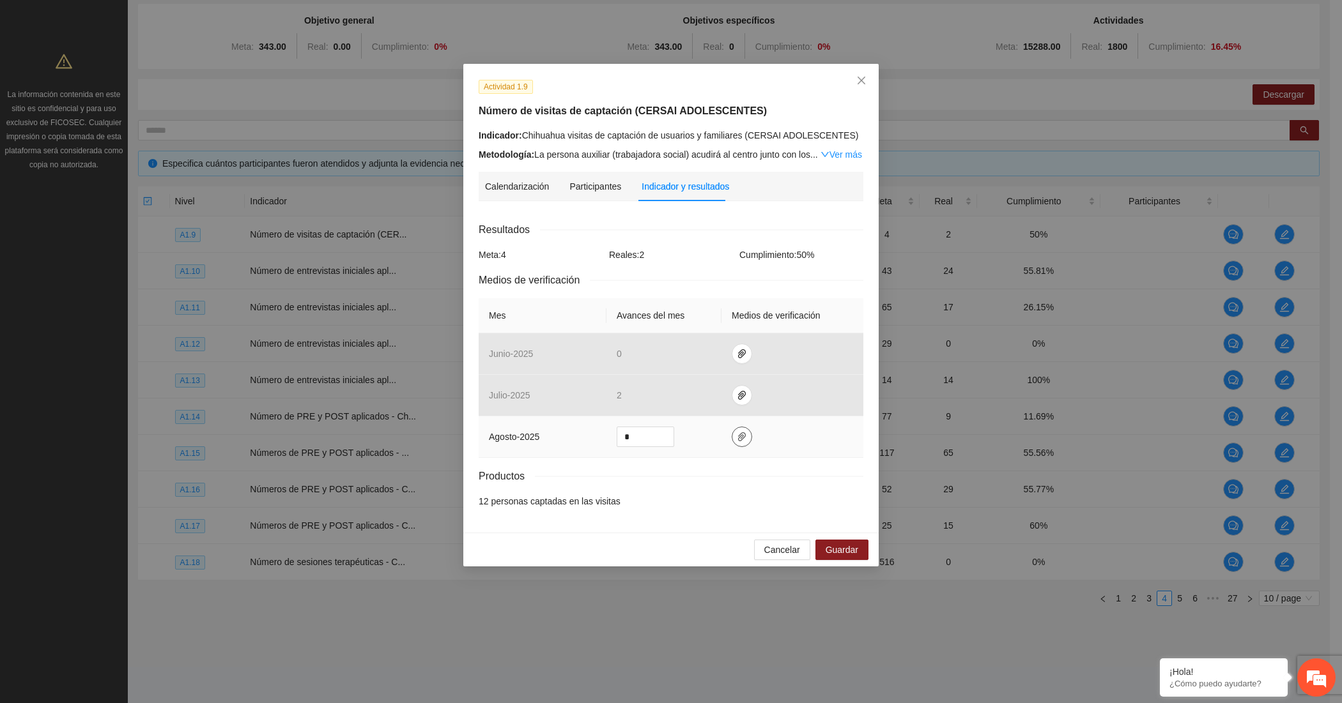 Image resolution: width=1342 pixels, height=703 pixels. Describe the element at coordinates (1224, 684) in the screenshot. I see `p: ¿Cómo puedo ayudarte?` at that location.